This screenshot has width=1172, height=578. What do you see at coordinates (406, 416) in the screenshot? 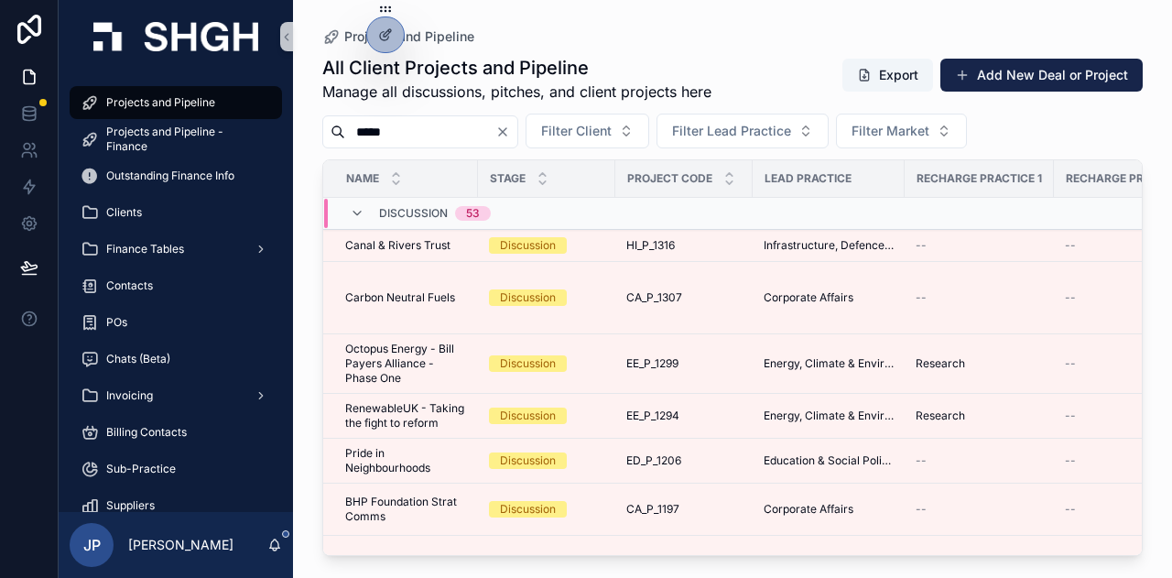
I see `span: RenewableUK - Taking the fight to reform` at bounding box center [406, 416].